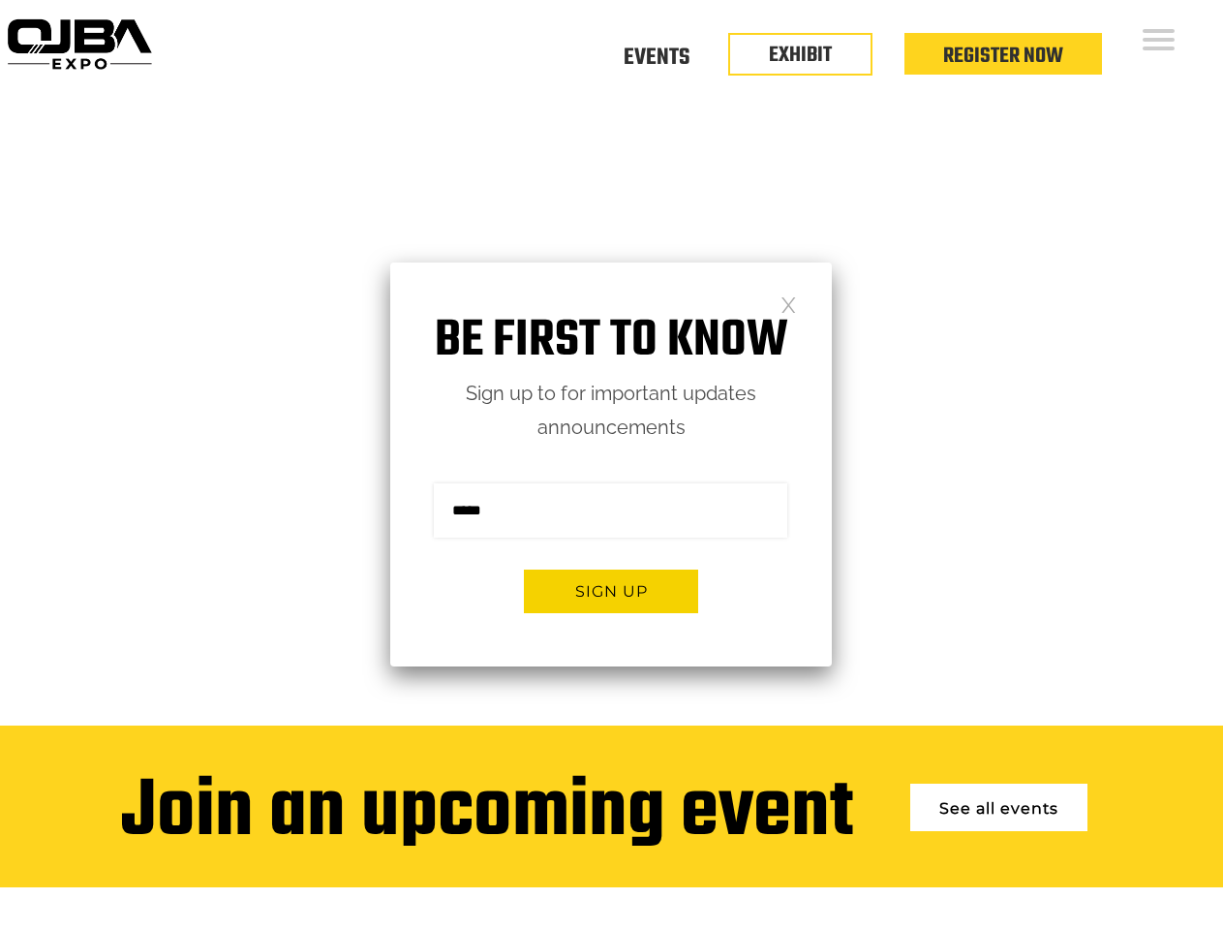 This screenshot has height=930, width=1223. I want to click on button: Sign up, so click(611, 591).